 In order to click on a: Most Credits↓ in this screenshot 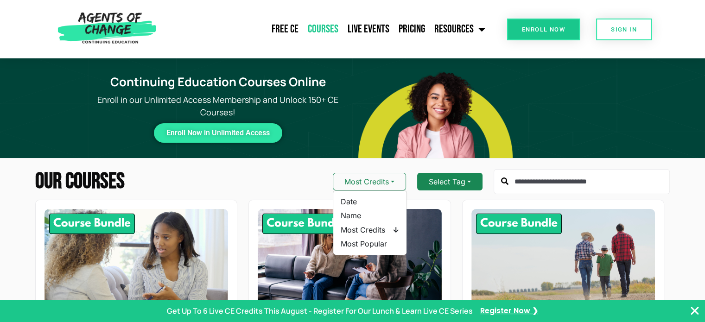, I will do `click(370, 230)`.